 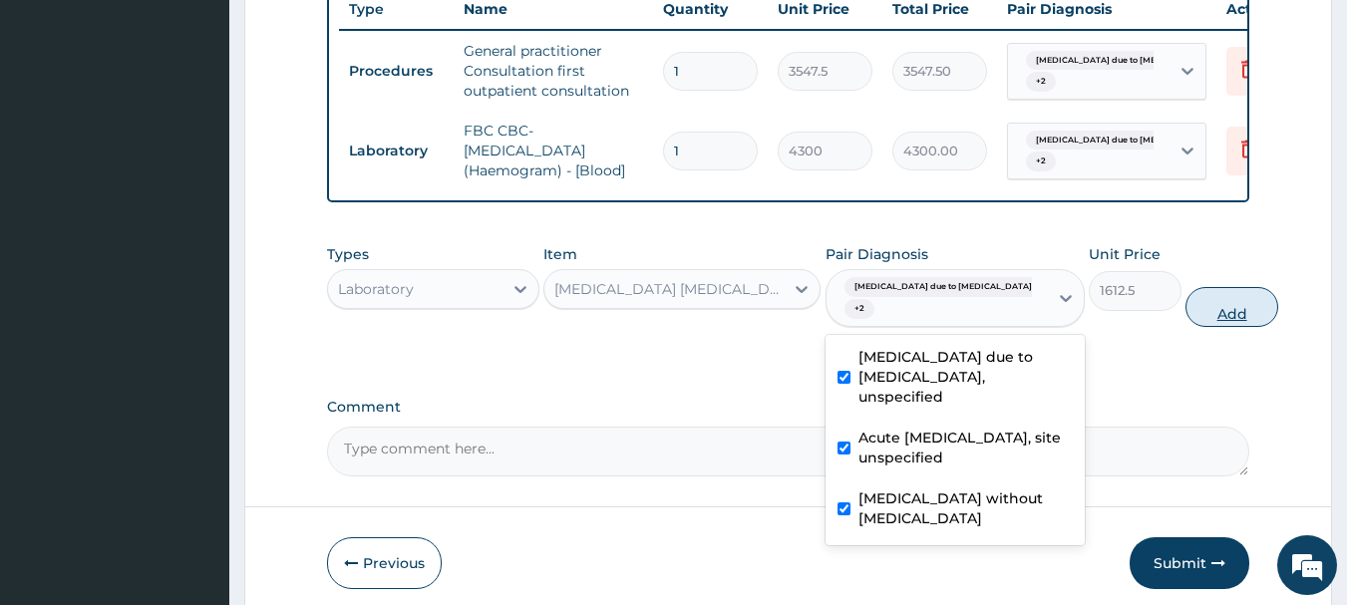 What do you see at coordinates (396, 71) in the screenshot?
I see `td: Procedures` at bounding box center [396, 71].